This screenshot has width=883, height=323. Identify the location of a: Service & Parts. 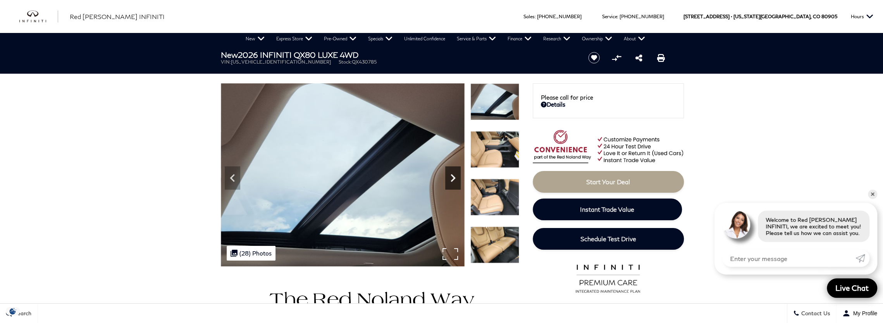
(476, 39).